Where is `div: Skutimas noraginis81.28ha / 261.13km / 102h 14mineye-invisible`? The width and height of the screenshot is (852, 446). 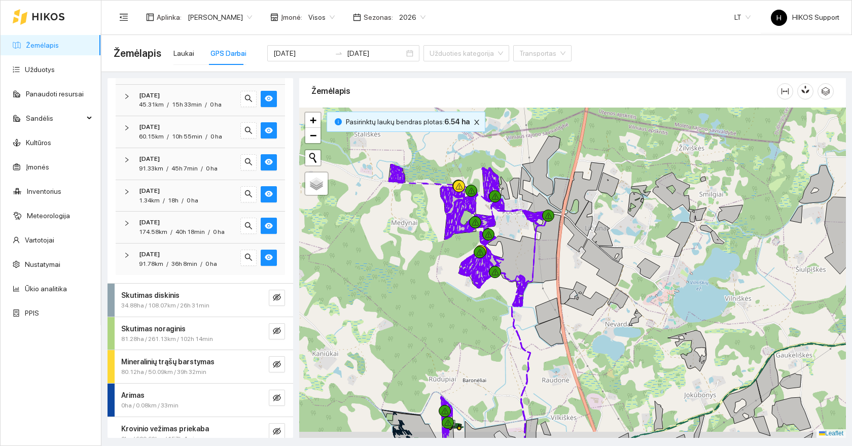
div: Skutimas noraginis81.28ha / 261.13km / 102h 14mineye-invisible is located at coordinates (200, 333).